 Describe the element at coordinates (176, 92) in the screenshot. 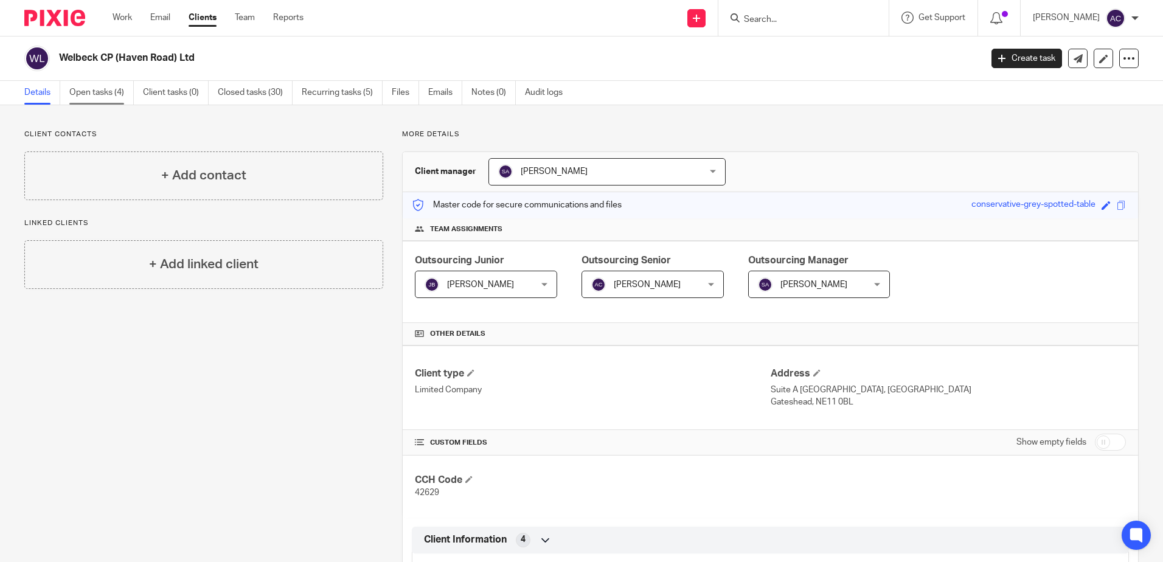

I see `a: Client tasks (0)` at that location.